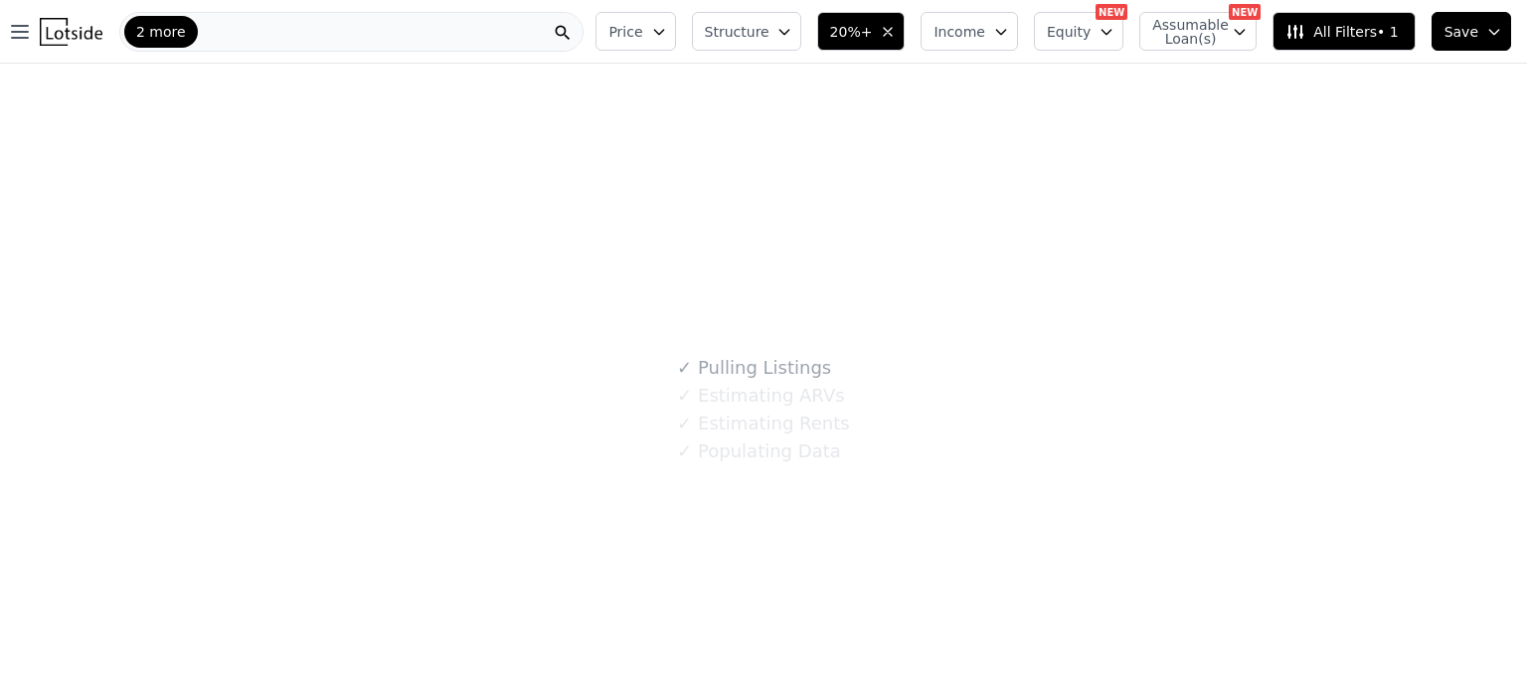 Image resolution: width=1527 pixels, height=691 pixels. What do you see at coordinates (959, 32) in the screenshot?
I see `span: Income` at bounding box center [959, 32].